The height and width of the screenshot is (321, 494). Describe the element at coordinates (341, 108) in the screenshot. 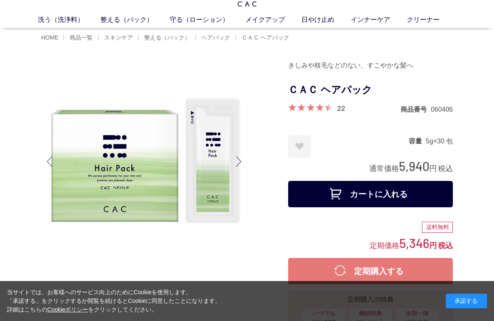

I see `a: 22` at that location.